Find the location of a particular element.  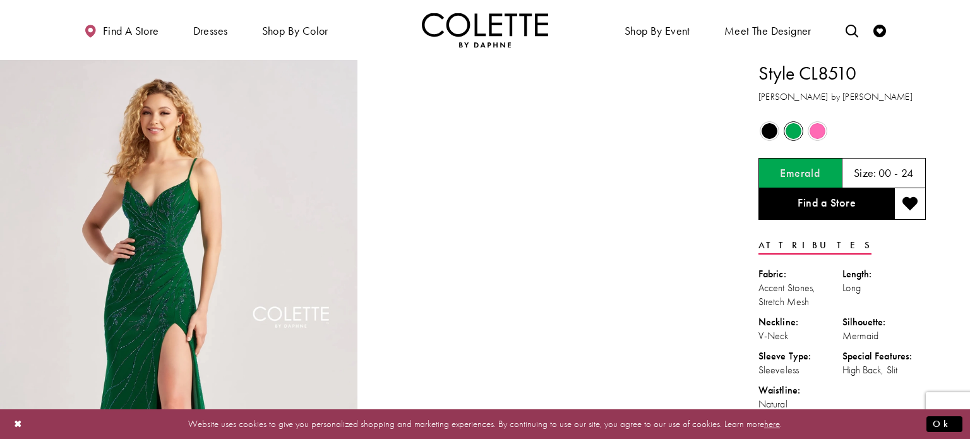

span: Meet the designer is located at coordinates (768, 31).